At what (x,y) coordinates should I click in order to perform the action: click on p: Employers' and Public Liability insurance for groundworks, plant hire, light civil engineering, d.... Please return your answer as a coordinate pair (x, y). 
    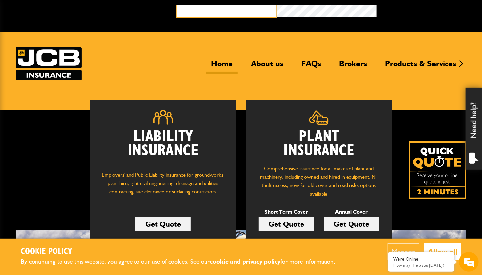
    Looking at the image, I should click on (163, 187).